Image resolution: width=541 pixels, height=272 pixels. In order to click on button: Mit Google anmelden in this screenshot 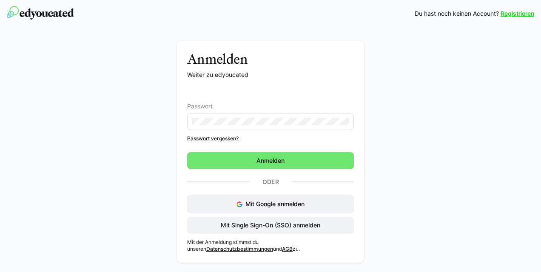, I will do `click(270, 204)`.